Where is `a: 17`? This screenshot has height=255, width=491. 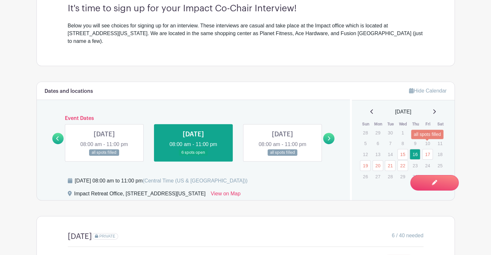 a: 17 is located at coordinates (427, 154).